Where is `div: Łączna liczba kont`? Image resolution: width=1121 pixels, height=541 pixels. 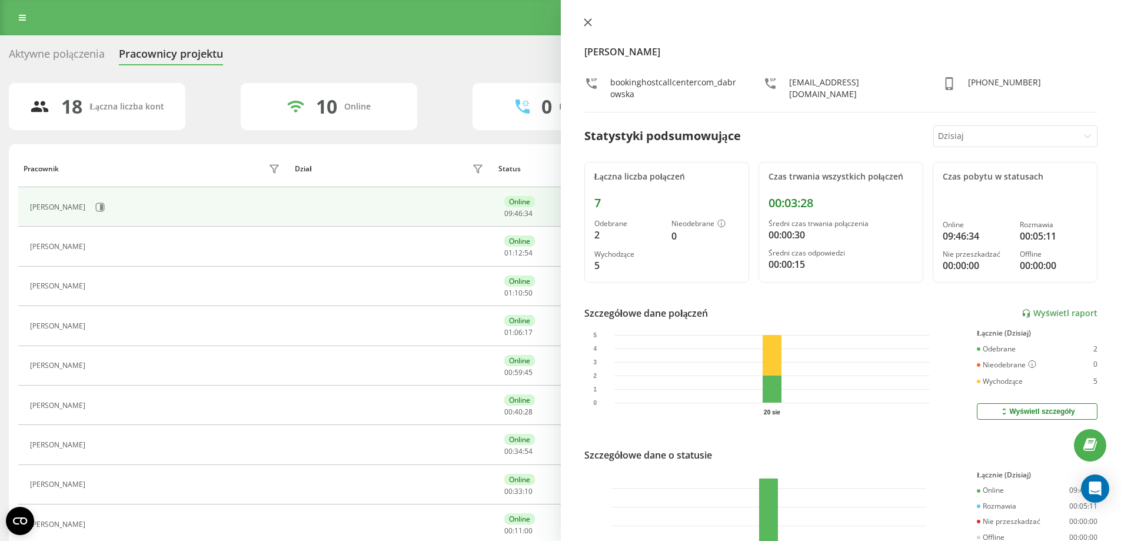
div: Łączna liczba kont is located at coordinates (127, 107).